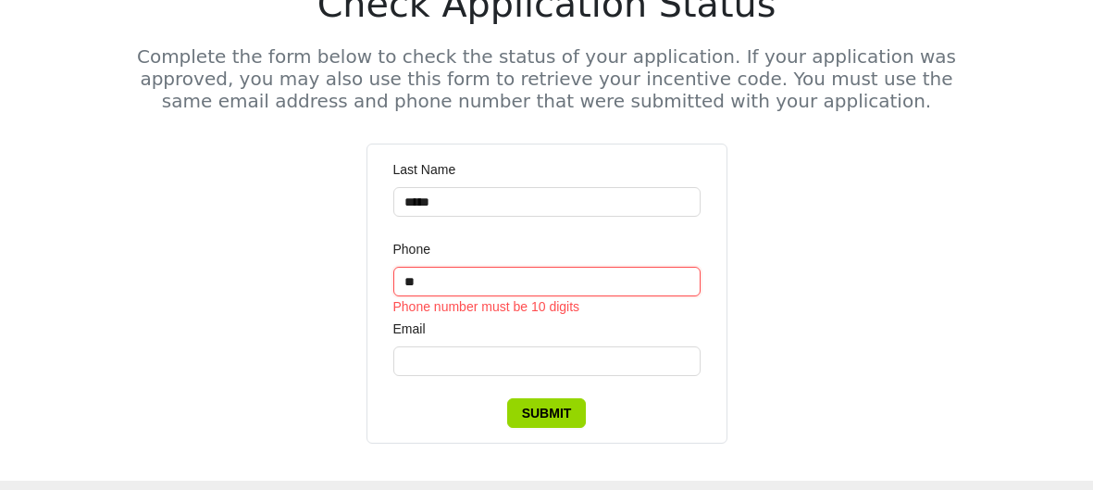 The width and height of the screenshot is (1093, 490). I want to click on label: Phone, so click(418, 249).